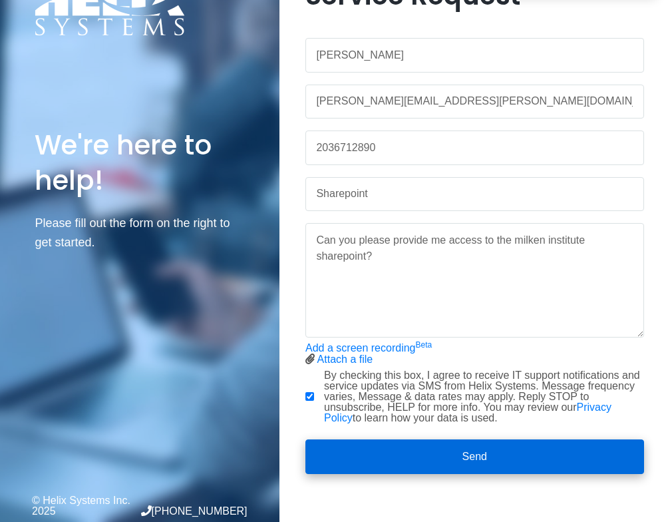 The width and height of the screenshot is (670, 522). I want to click on input: Work Email, so click(474, 102).